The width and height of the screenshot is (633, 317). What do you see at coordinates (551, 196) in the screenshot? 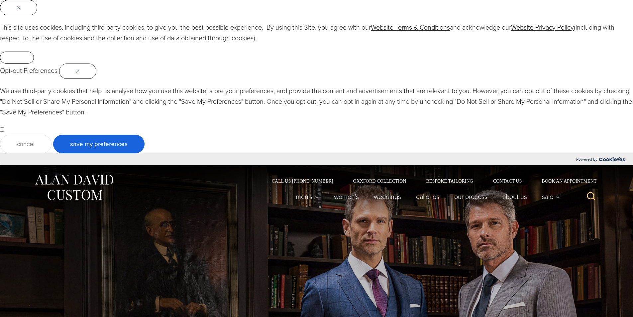
I see `span: Sale` at bounding box center [551, 196].